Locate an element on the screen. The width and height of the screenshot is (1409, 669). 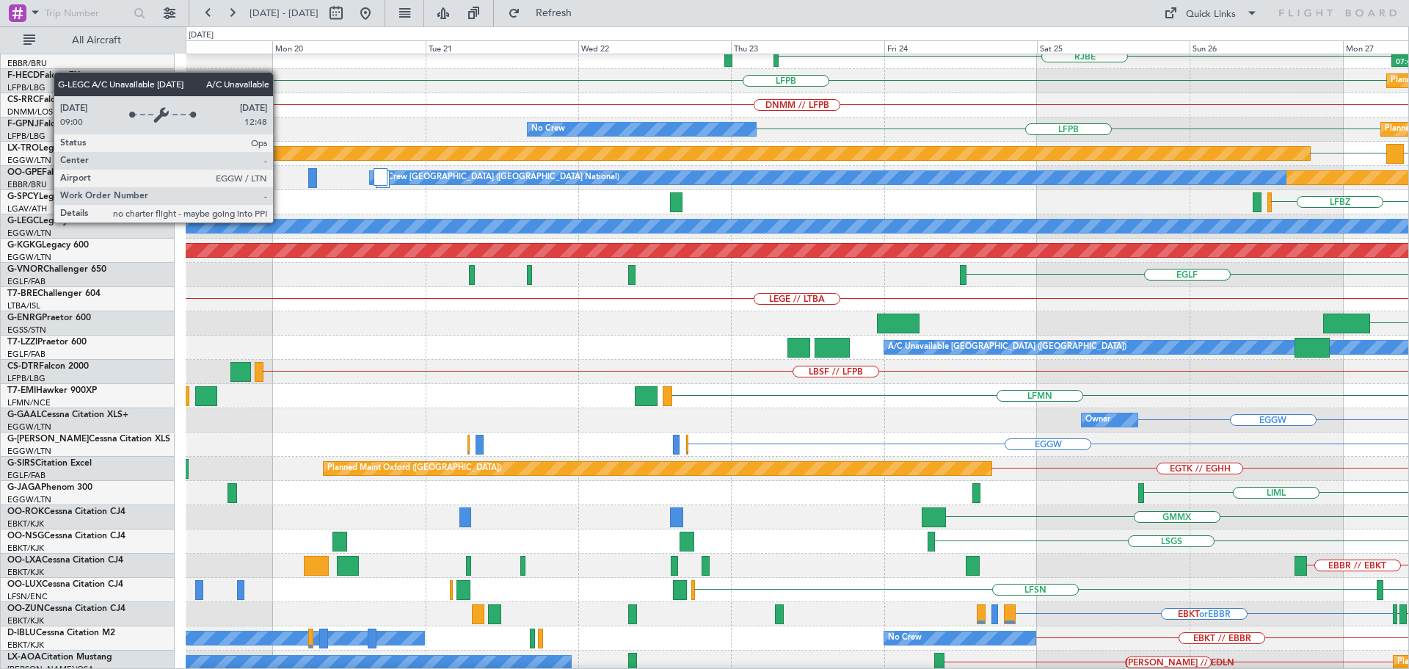
div: Quick Links is located at coordinates (1211, 15).